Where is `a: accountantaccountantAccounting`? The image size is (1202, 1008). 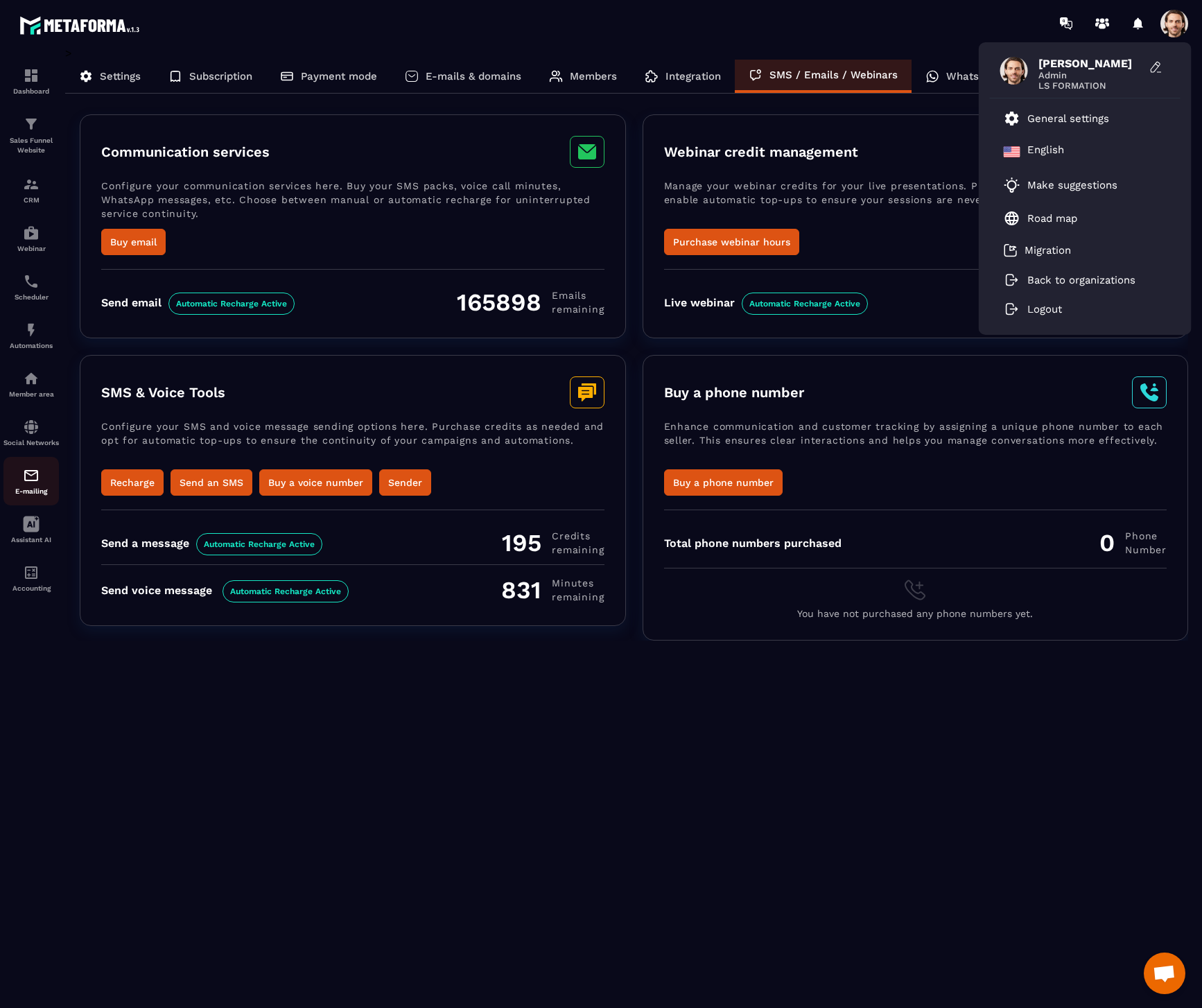 a: accountantaccountantAccounting is located at coordinates (31, 578).